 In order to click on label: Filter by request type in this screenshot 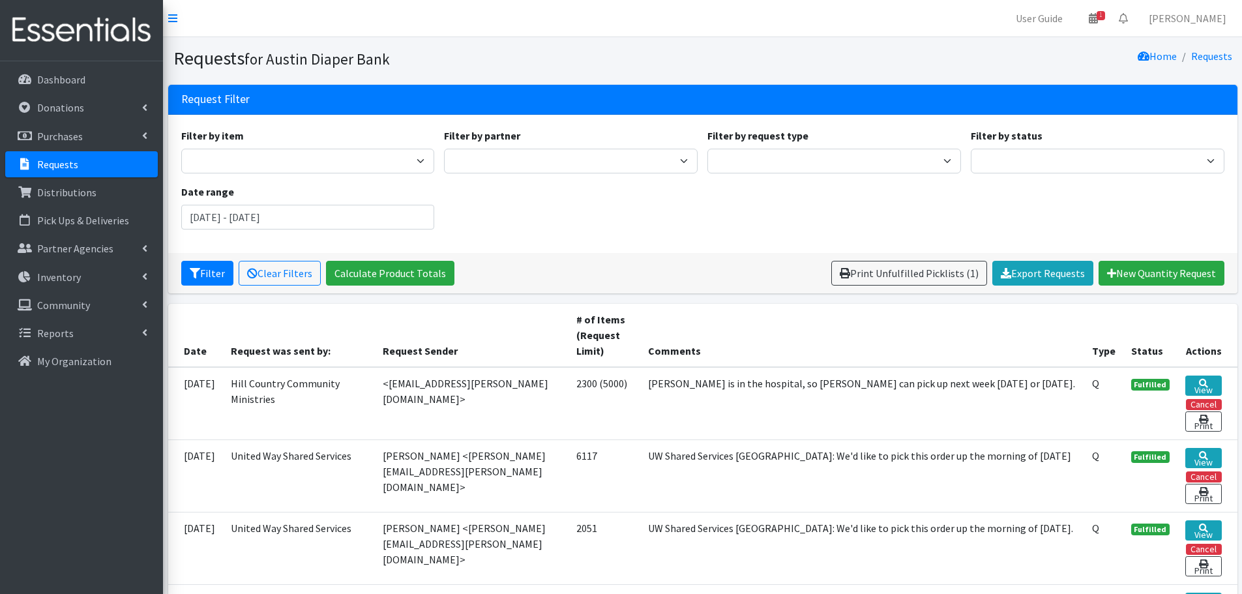, I will do `click(758, 136)`.